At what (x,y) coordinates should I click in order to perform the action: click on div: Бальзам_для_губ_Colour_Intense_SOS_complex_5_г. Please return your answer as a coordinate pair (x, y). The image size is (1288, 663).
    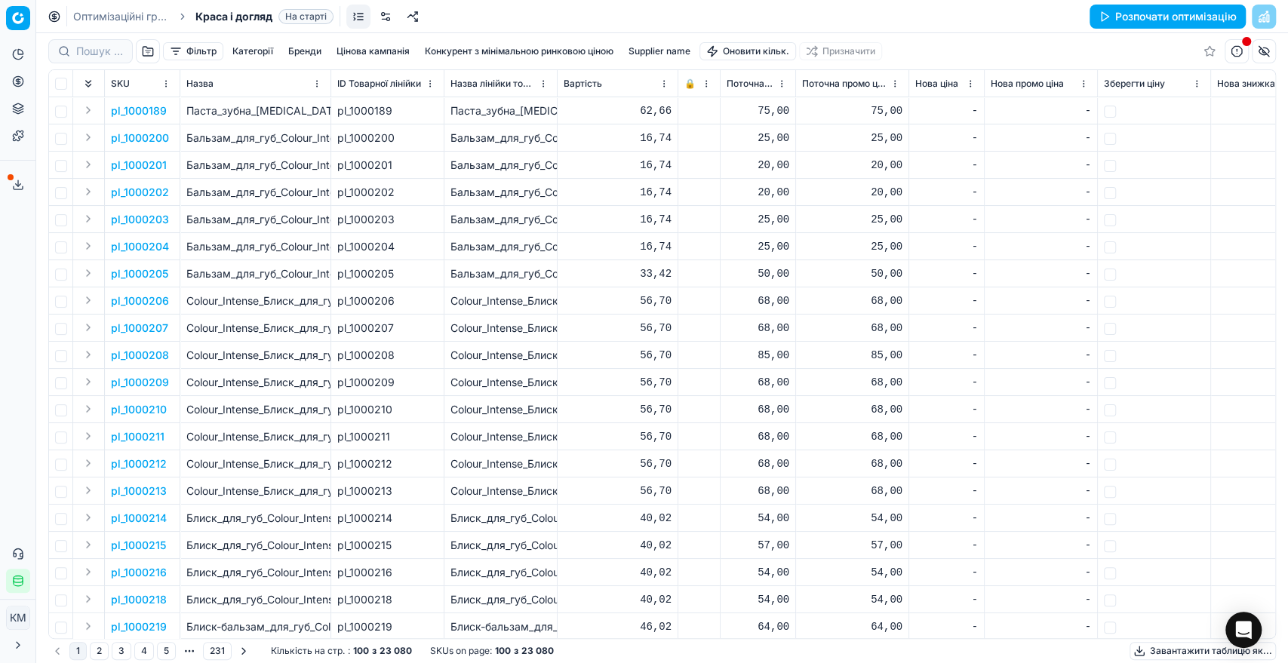
    Looking at the image, I should click on (500, 274).